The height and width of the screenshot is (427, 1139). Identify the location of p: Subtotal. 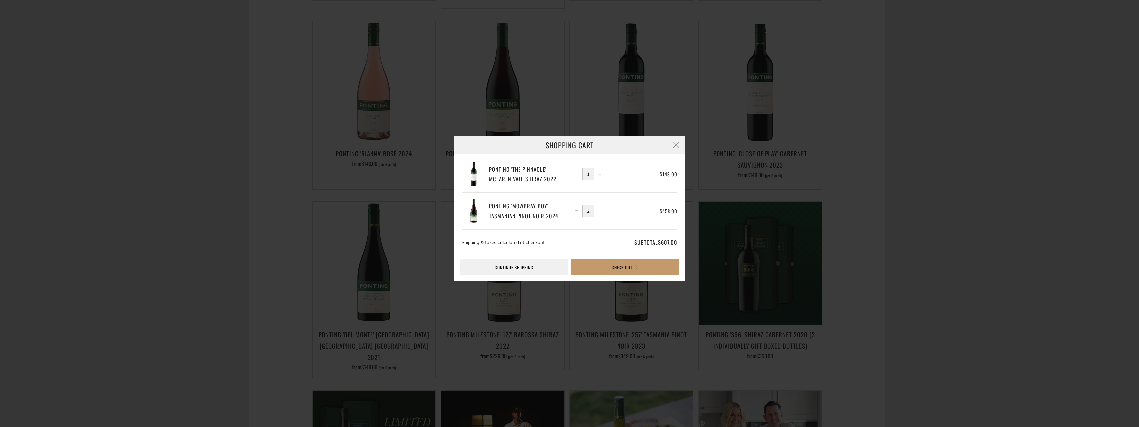
(642, 243).